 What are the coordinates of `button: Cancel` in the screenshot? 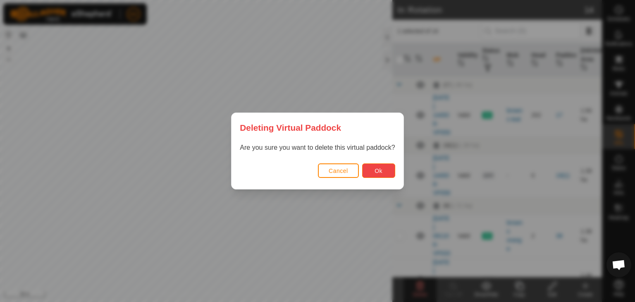 It's located at (338, 170).